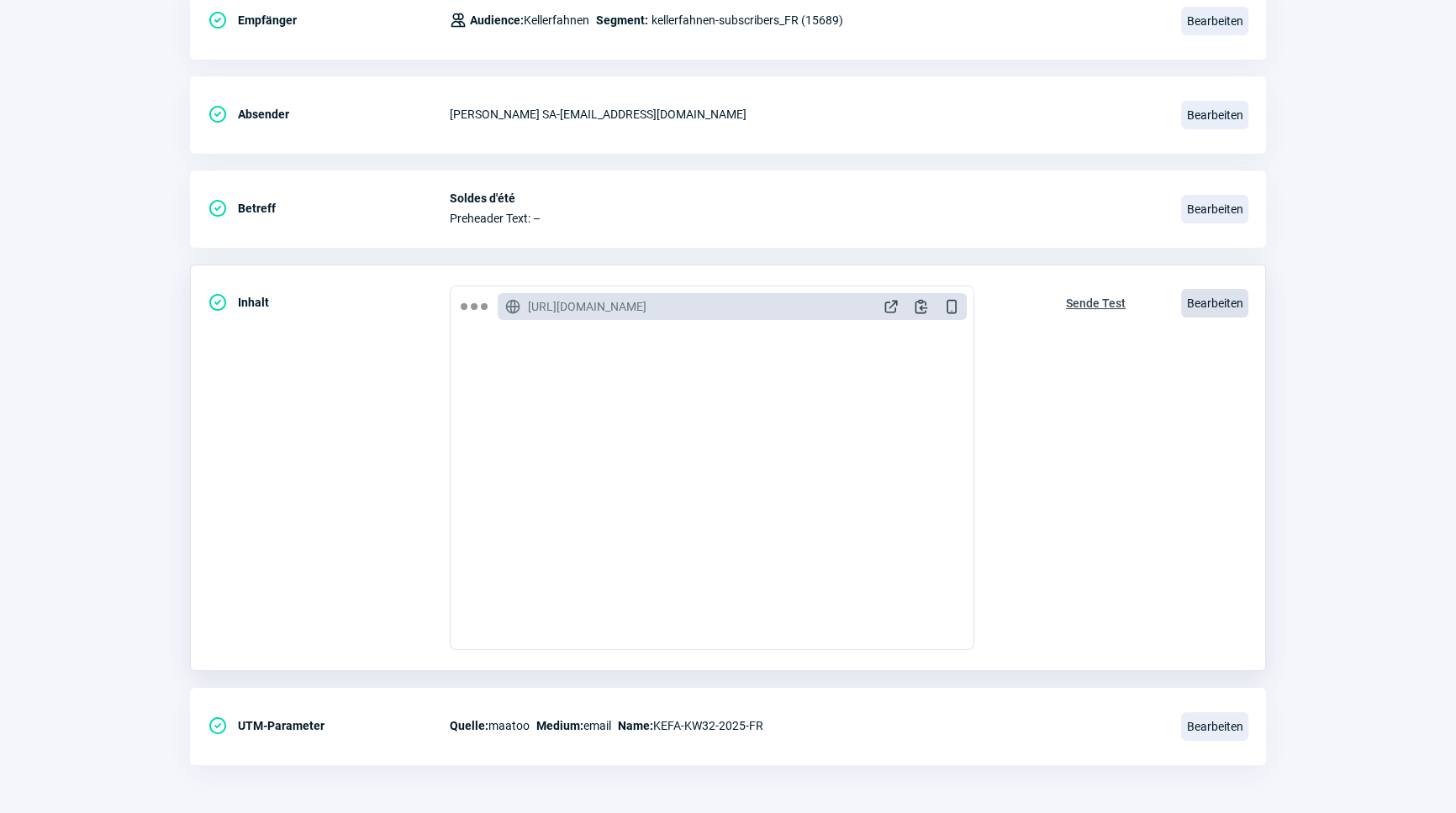 The image size is (1456, 813). I want to click on span: Soldes d'été, so click(805, 198).